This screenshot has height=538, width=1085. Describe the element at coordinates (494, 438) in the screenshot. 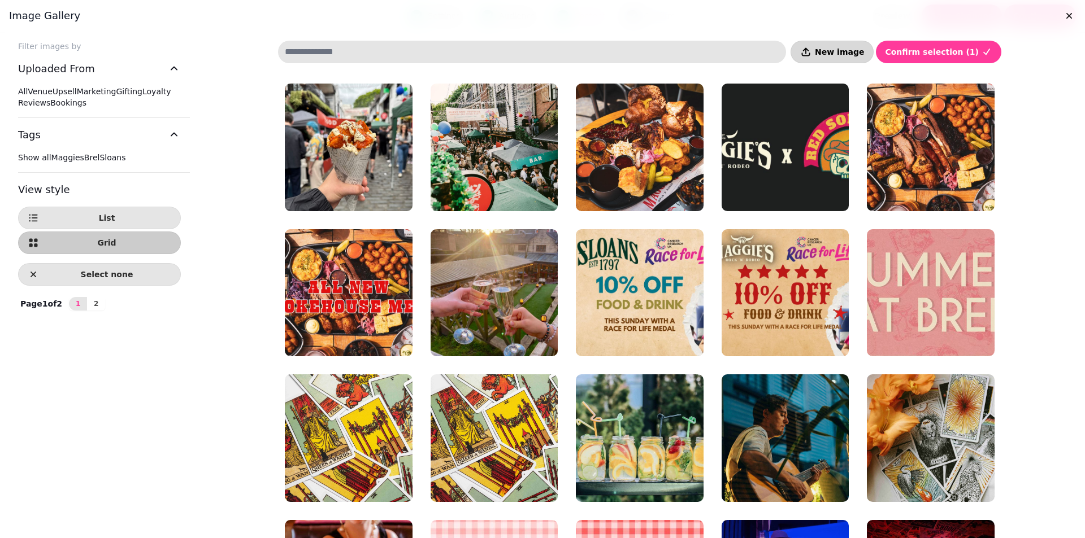

I see `img: Tarot@2x-80.jpg` at that location.